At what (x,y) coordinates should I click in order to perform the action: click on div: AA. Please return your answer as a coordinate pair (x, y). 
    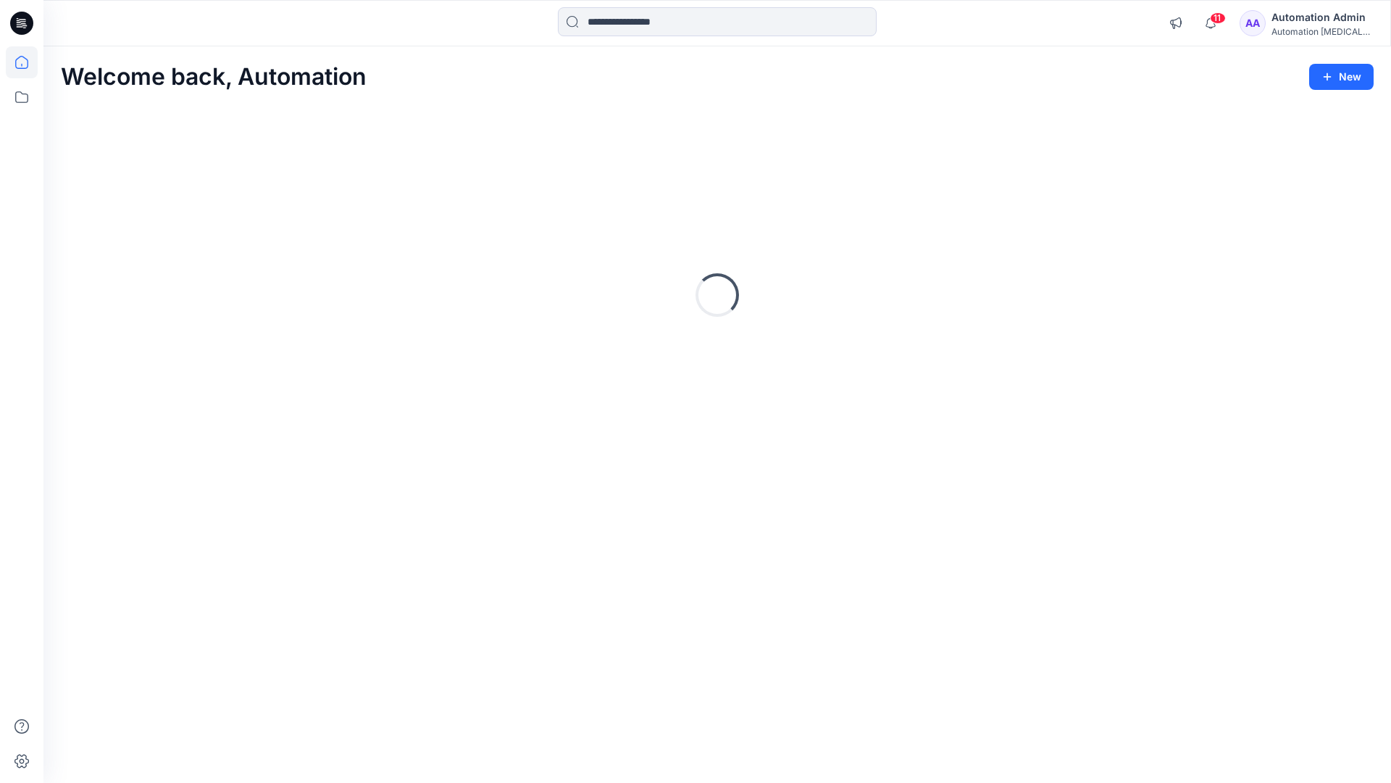
    Looking at the image, I should click on (1253, 23).